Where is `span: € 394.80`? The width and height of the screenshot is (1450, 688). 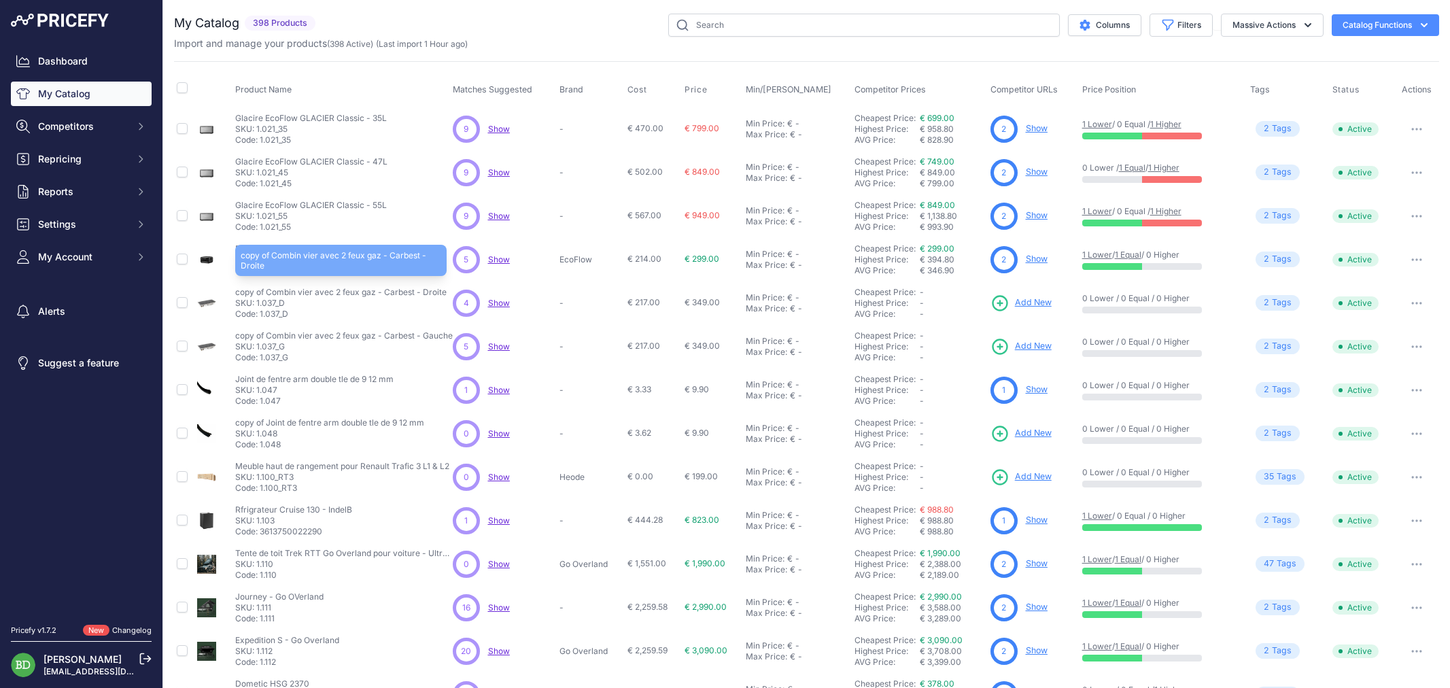
span: € 394.80 is located at coordinates (937, 259).